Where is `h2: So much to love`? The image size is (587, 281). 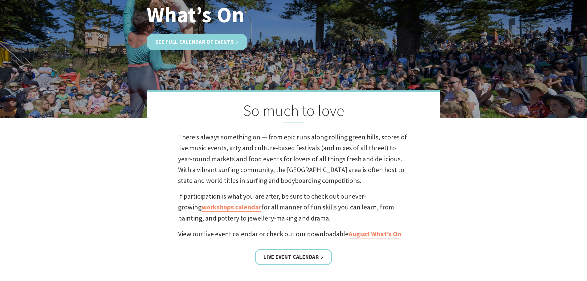 h2: So much to love is located at coordinates (294, 112).